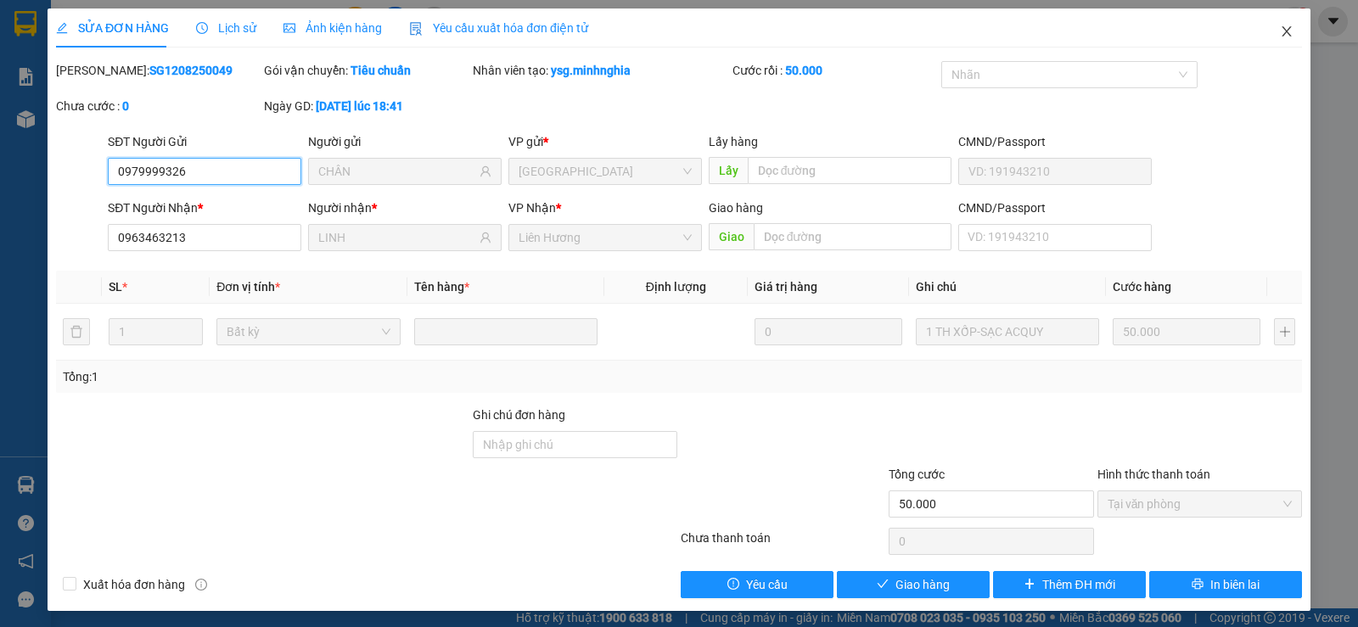 The image size is (1358, 627). I want to click on span: Lịch sử, so click(226, 28).